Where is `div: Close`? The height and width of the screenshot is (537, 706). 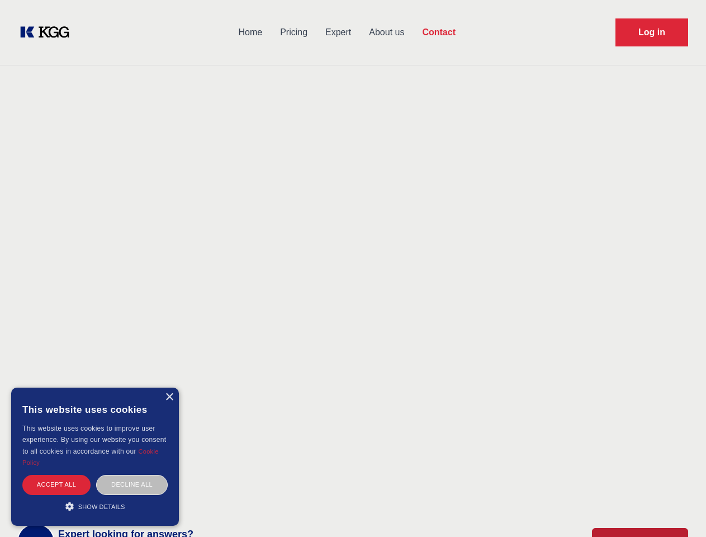 div: Close is located at coordinates (169, 397).